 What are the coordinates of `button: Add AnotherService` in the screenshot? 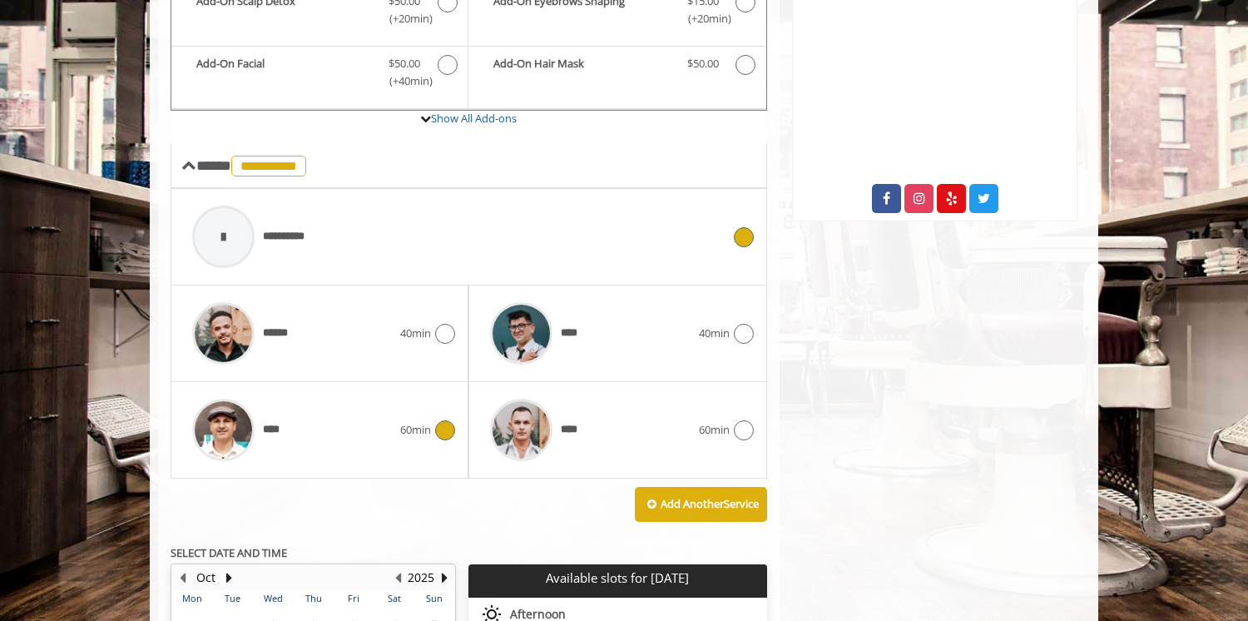 It's located at (701, 504).